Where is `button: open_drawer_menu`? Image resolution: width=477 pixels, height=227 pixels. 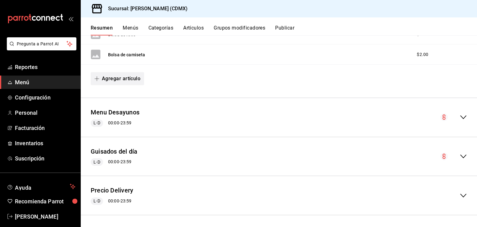
button: open_drawer_menu is located at coordinates (71, 19).